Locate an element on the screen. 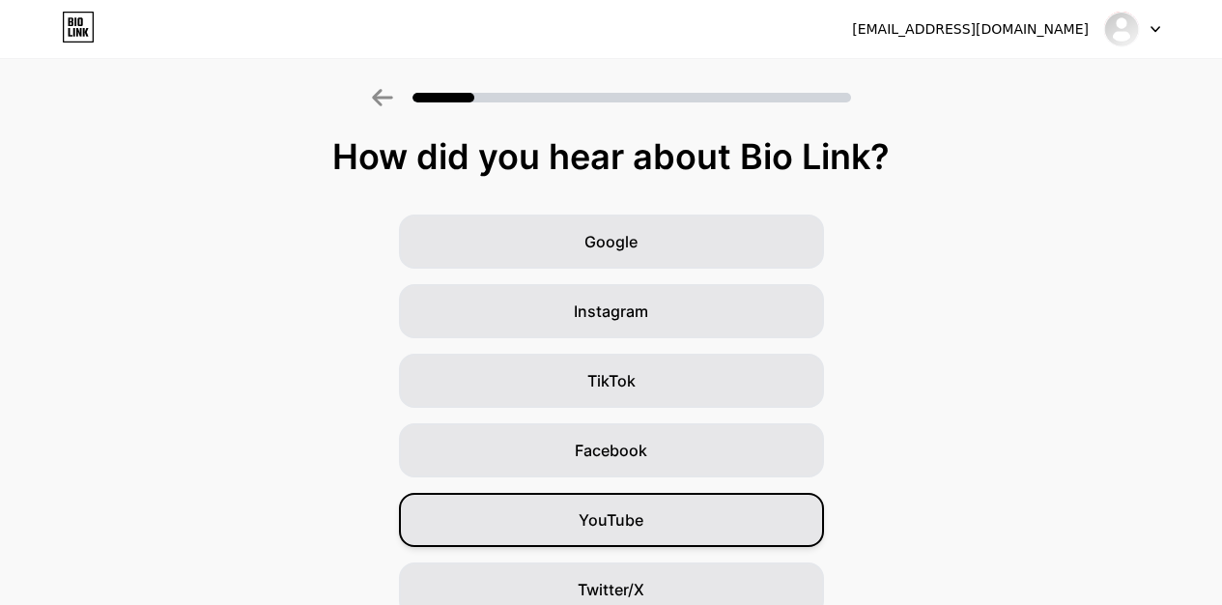 The height and width of the screenshot is (605, 1222). span: Twitter/X is located at coordinates (611, 589).